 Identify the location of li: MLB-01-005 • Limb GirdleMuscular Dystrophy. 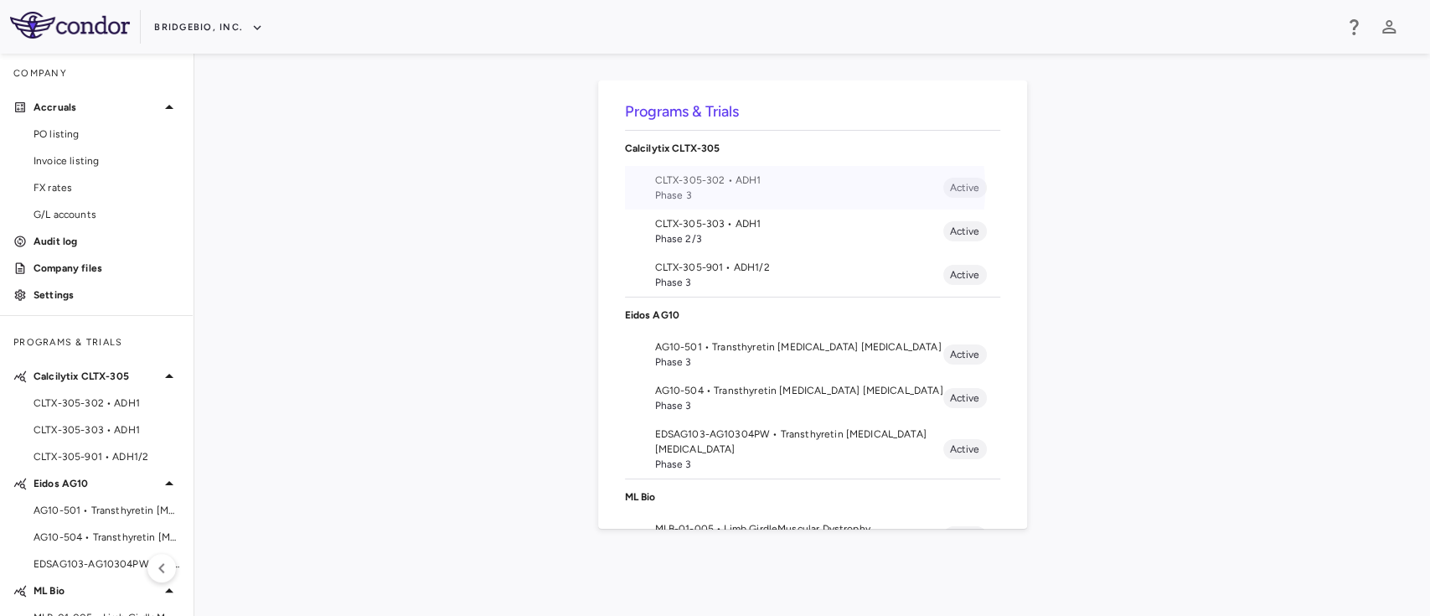
(813, 536).